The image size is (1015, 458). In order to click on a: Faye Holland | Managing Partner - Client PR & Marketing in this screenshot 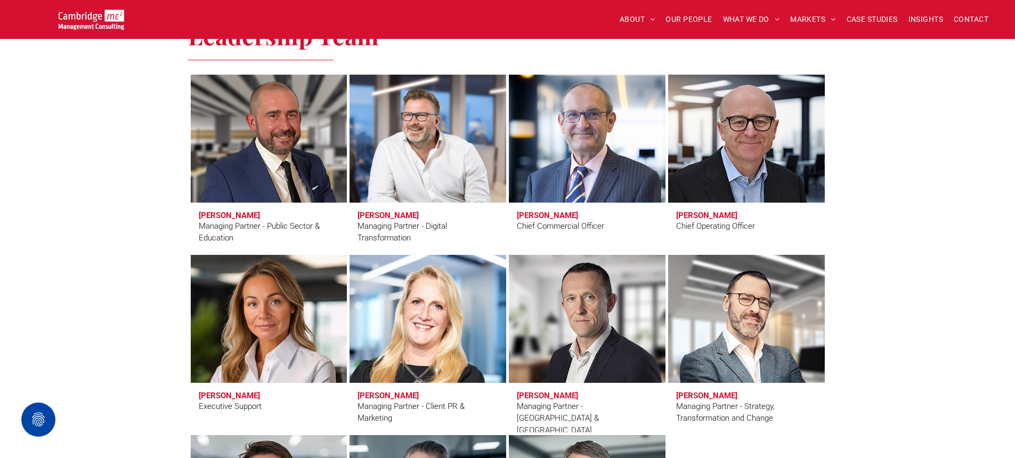, I will do `click(428, 319)`.